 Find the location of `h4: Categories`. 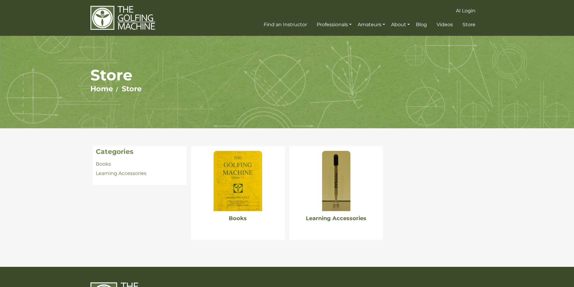

h4: Categories is located at coordinates (139, 152).